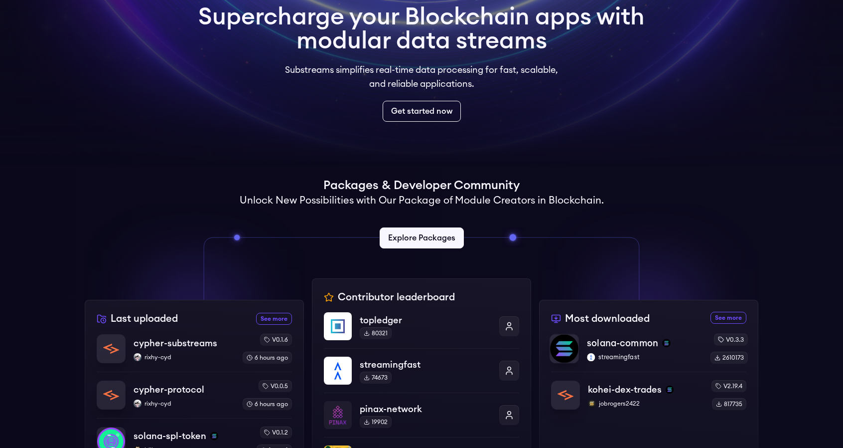  Describe the element at coordinates (729, 386) in the screenshot. I see `div: v2.19.4` at that location.